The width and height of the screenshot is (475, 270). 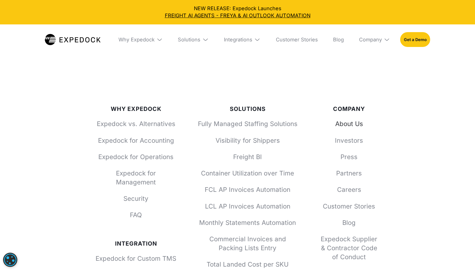 What do you see at coordinates (248, 265) in the screenshot?
I see `a: Total Landed Cost per SKU` at bounding box center [248, 265].